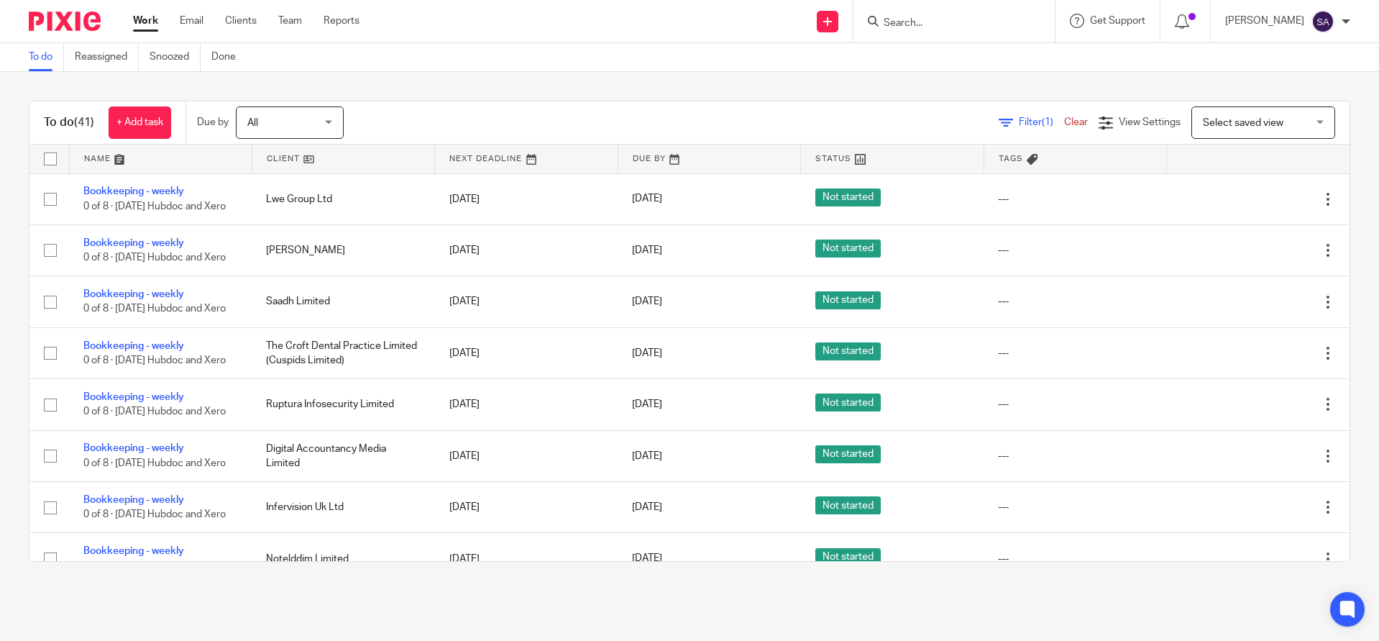  Describe the element at coordinates (1117, 21) in the screenshot. I see `span: Get Support` at that location.